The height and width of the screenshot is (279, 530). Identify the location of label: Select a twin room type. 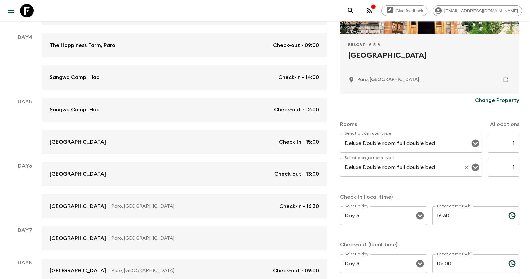
(368, 134).